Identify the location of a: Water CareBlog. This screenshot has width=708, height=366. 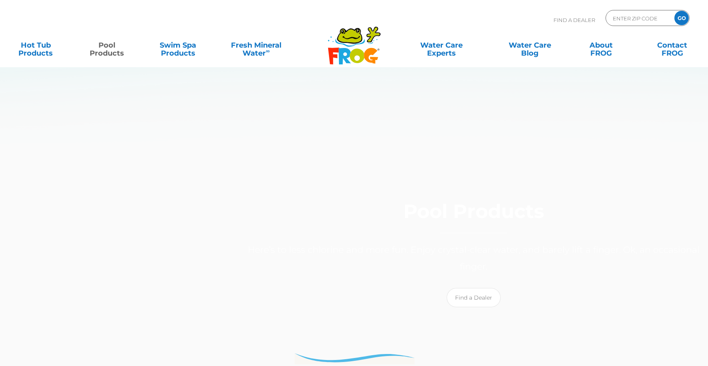
(530, 45).